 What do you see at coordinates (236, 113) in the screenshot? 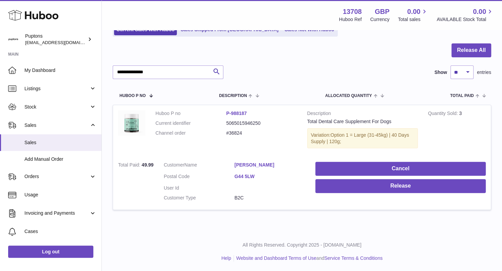
I see `a: P-988187` at bounding box center [236, 113].